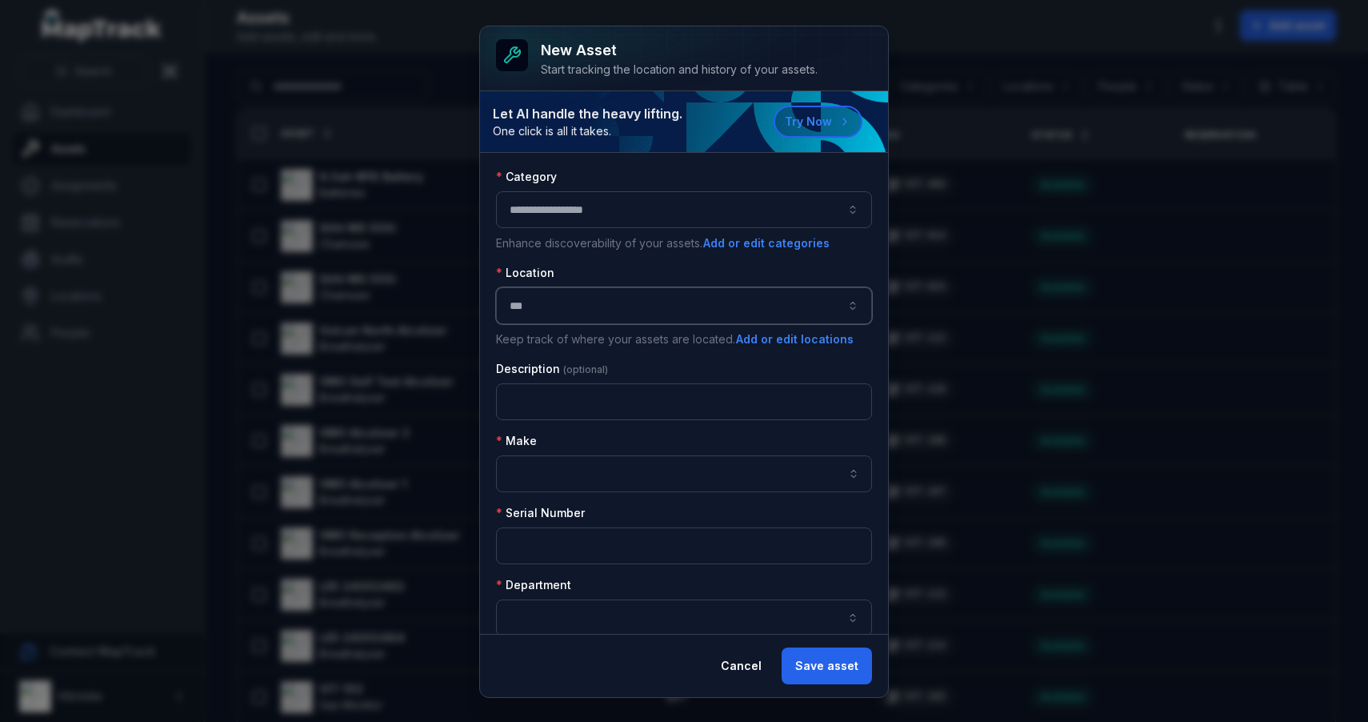  Describe the element at coordinates (818, 122) in the screenshot. I see `button: Try Now` at that location.